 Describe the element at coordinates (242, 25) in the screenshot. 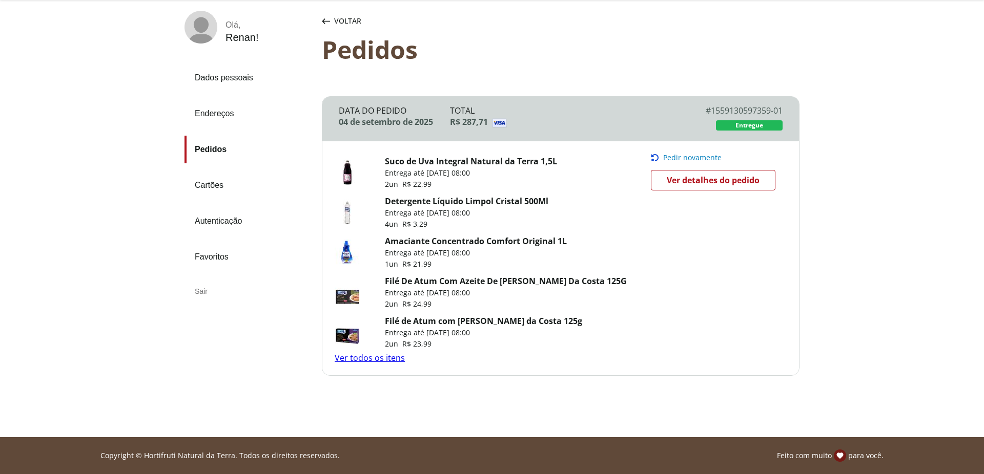

I see `div: Olá ,` at that location.